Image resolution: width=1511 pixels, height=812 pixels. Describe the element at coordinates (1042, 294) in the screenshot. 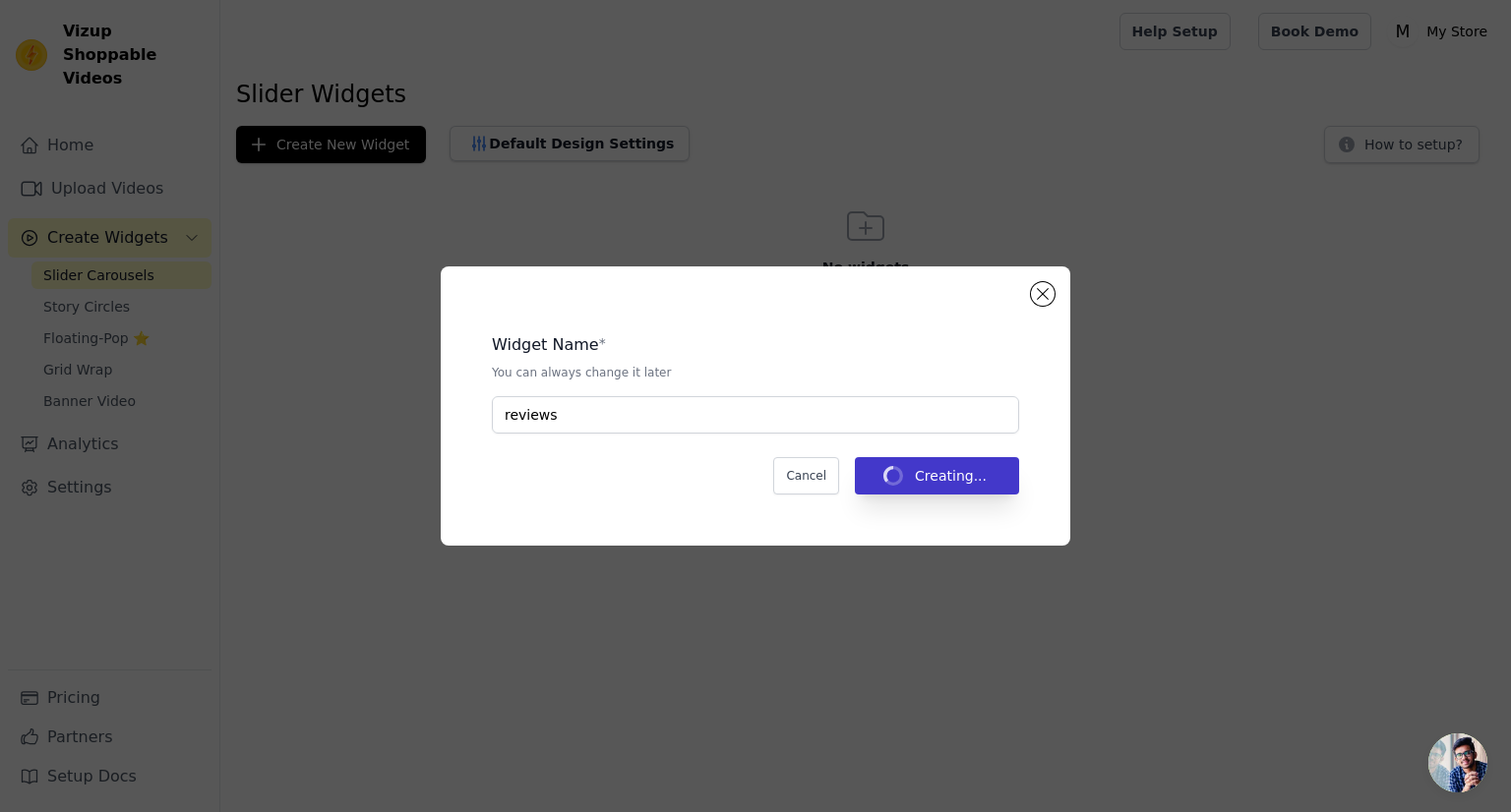

I see `button: Close modal` at that location.